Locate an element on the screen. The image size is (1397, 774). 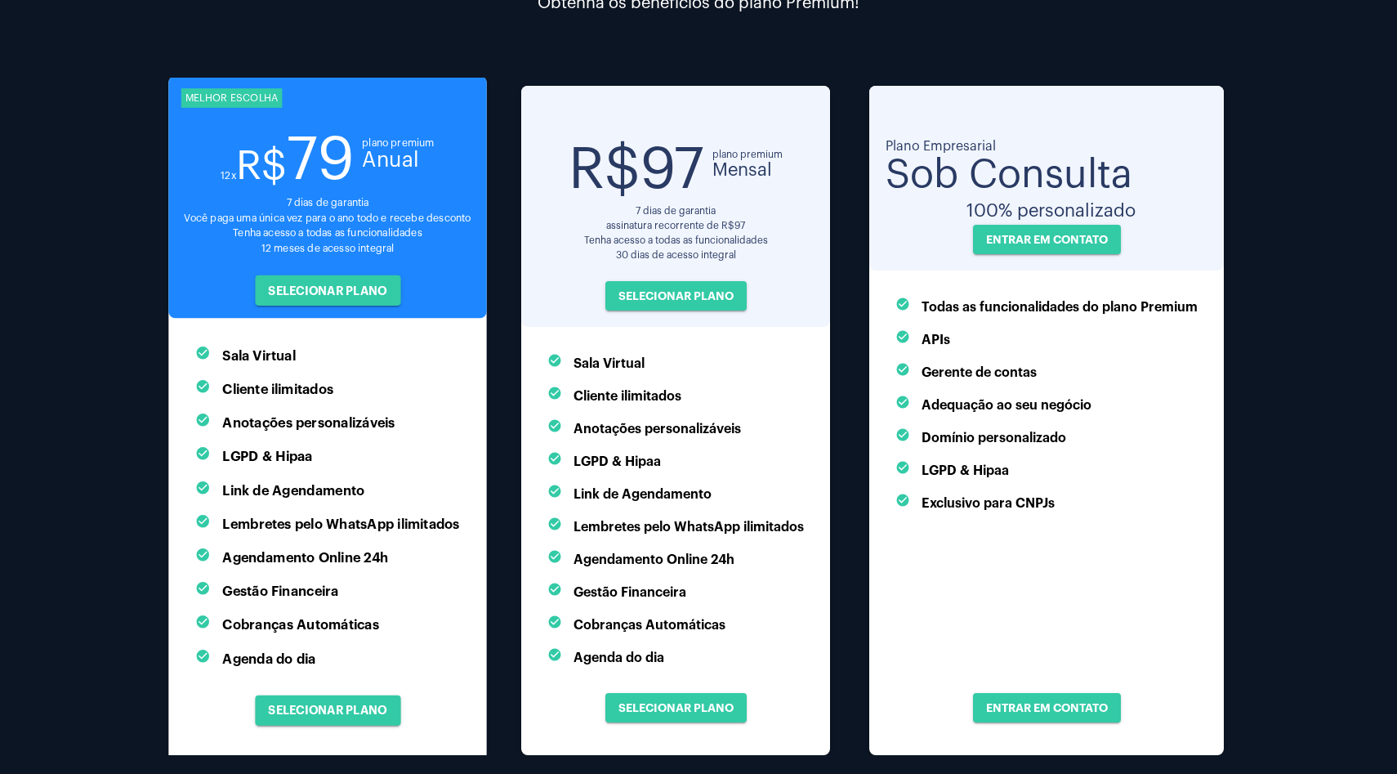
div: 12 meses de acesso integral is located at coordinates (328, 248).